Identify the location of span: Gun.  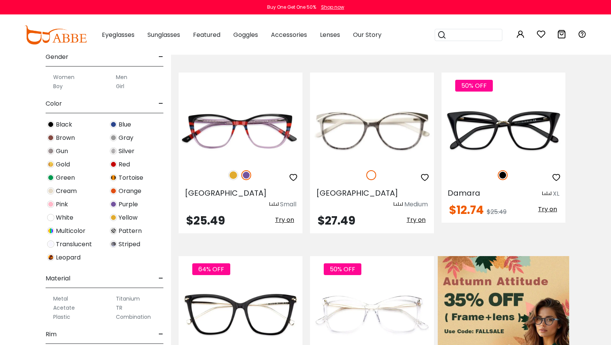
(62, 151).